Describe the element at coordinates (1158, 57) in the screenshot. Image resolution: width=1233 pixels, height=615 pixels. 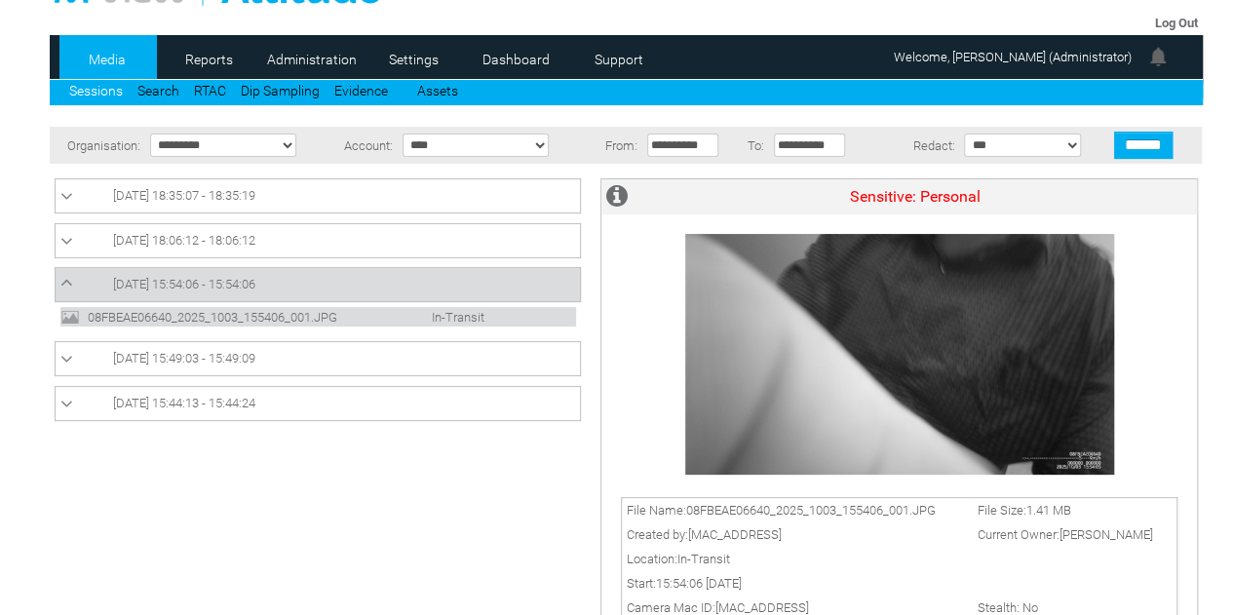
I see `img: bell24.png` at that location.